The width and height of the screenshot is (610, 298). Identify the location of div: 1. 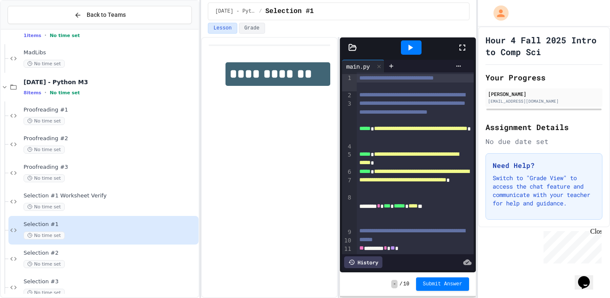
(347, 82).